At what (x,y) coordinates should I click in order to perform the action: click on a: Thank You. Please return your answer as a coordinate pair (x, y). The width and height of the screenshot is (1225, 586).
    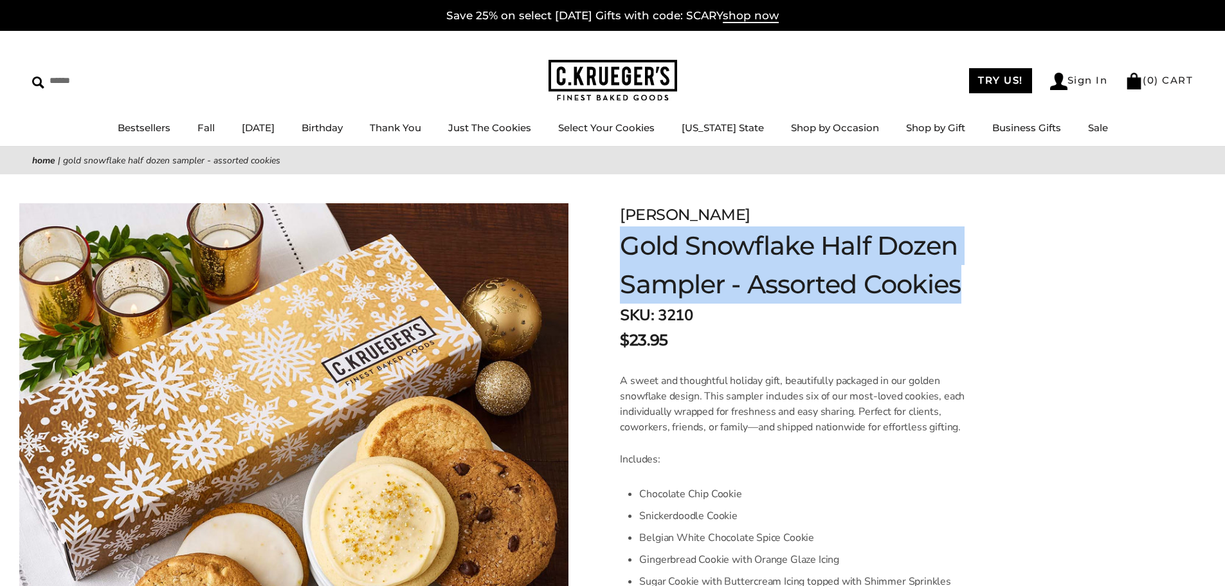
    Looking at the image, I should click on (395, 127).